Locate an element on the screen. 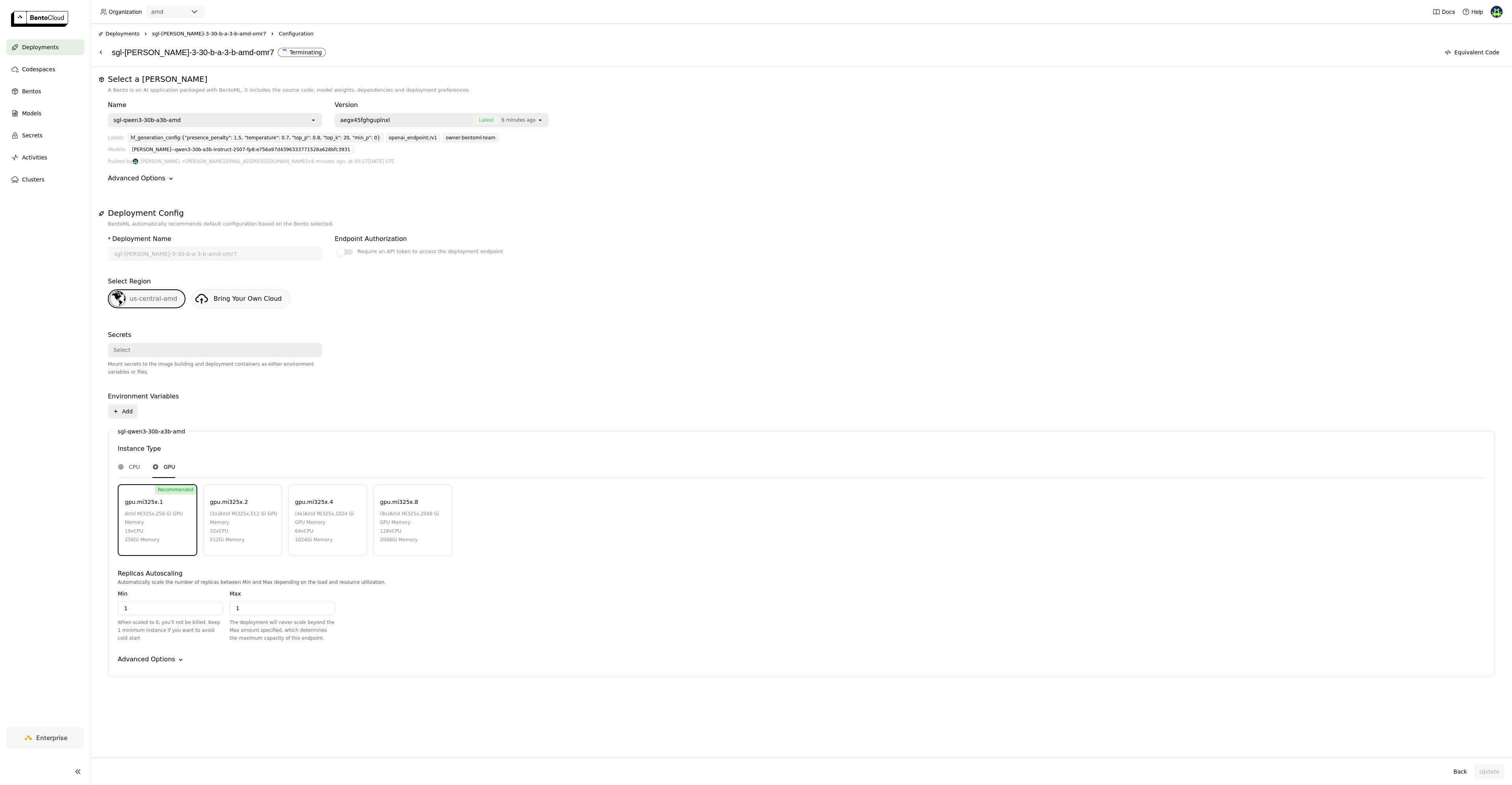 The image size is (1512, 785). div: gpu.mi325x.8 is located at coordinates (399, 502).